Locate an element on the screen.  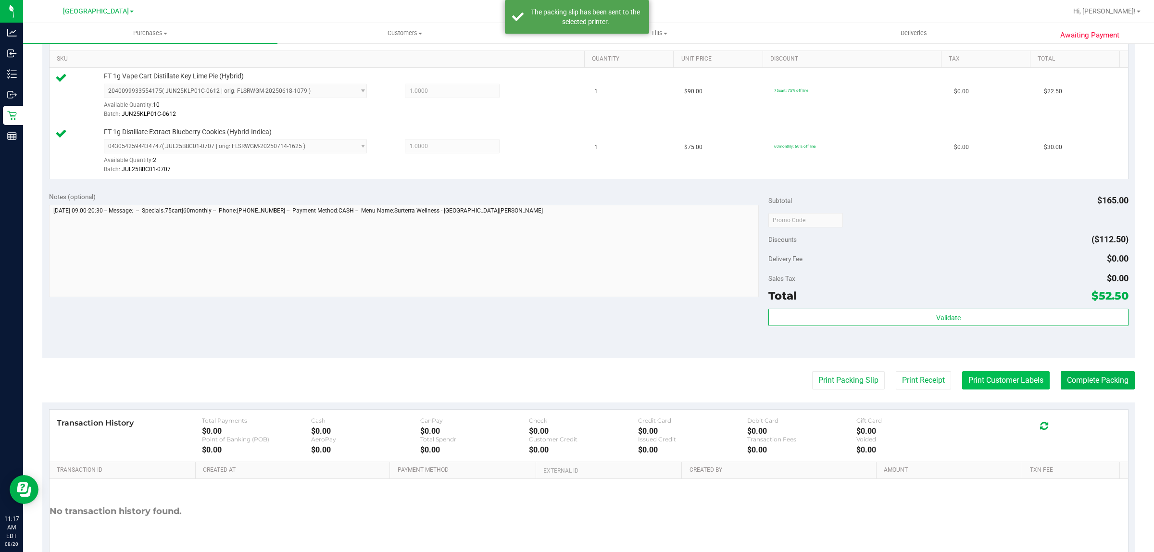
div: Total Payments is located at coordinates (256, 420).